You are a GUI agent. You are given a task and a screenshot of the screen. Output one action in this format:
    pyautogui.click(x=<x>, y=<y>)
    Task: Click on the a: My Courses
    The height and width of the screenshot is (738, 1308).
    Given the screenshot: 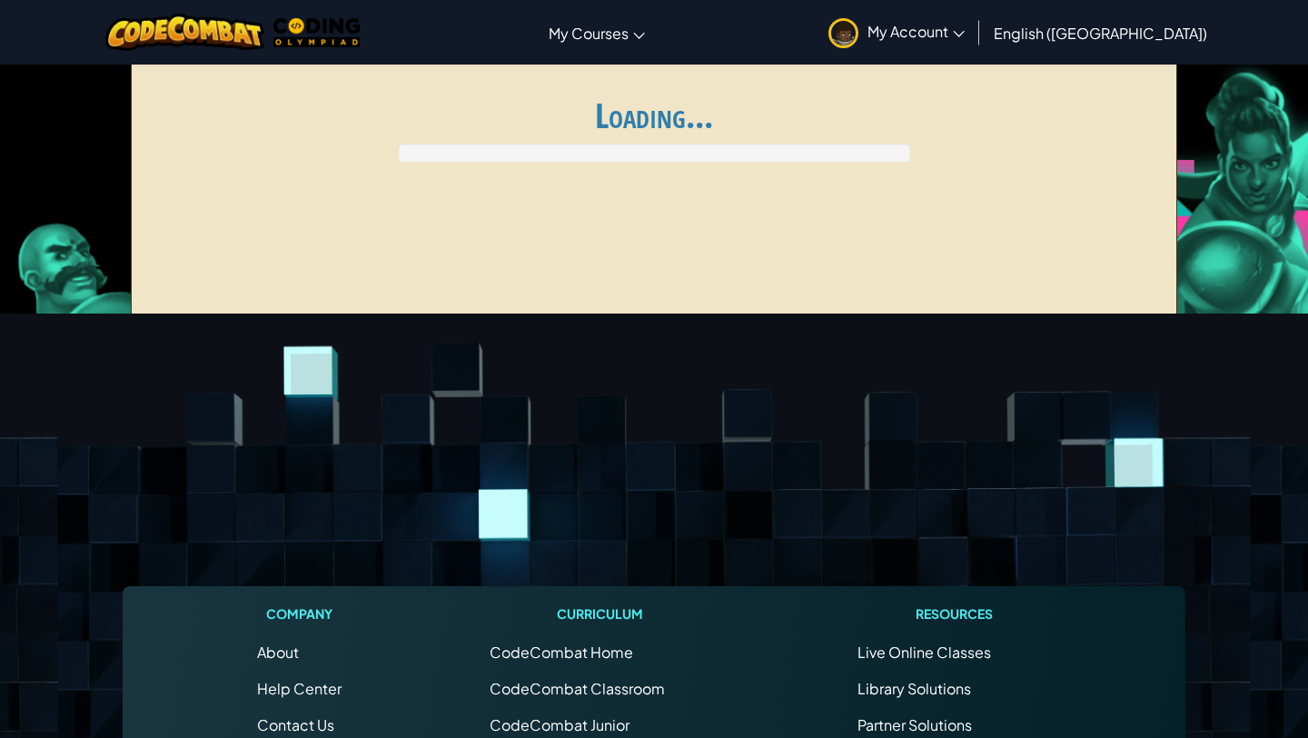 What is the action you would take?
    pyautogui.click(x=597, y=33)
    